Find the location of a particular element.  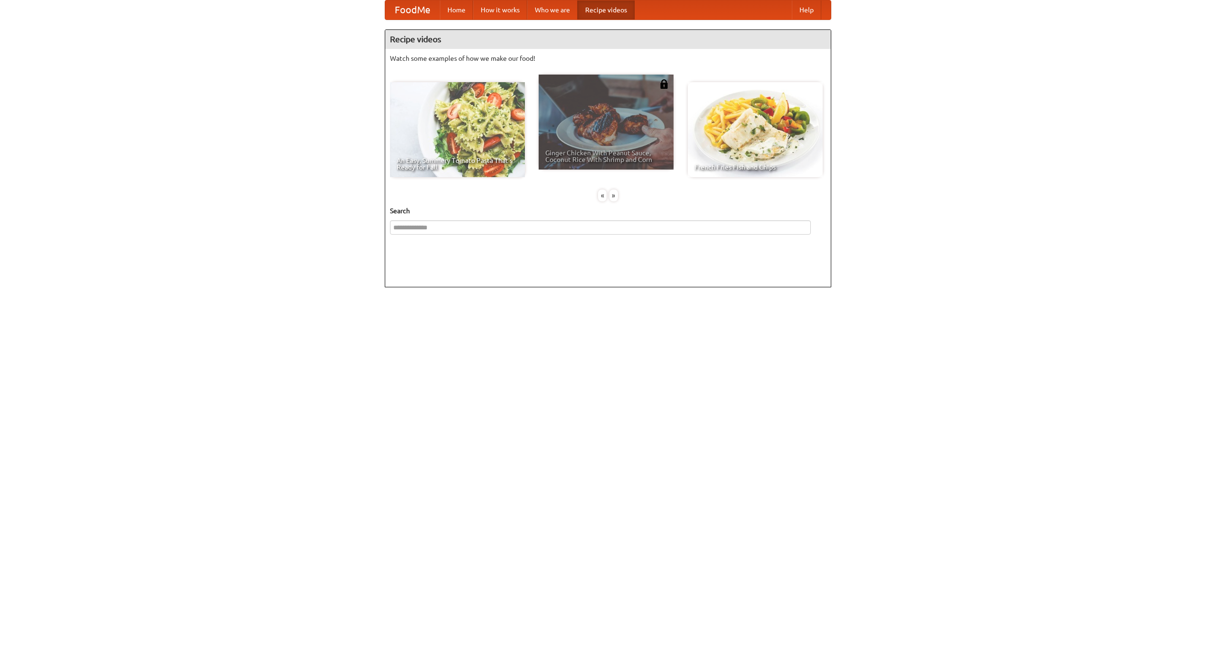

a: French Fries Fish and Chips is located at coordinates (755, 130).